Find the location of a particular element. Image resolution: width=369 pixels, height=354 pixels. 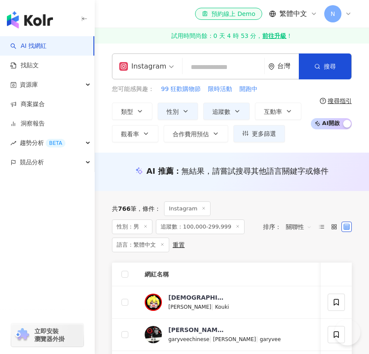

button: 性別 is located at coordinates (178, 111).